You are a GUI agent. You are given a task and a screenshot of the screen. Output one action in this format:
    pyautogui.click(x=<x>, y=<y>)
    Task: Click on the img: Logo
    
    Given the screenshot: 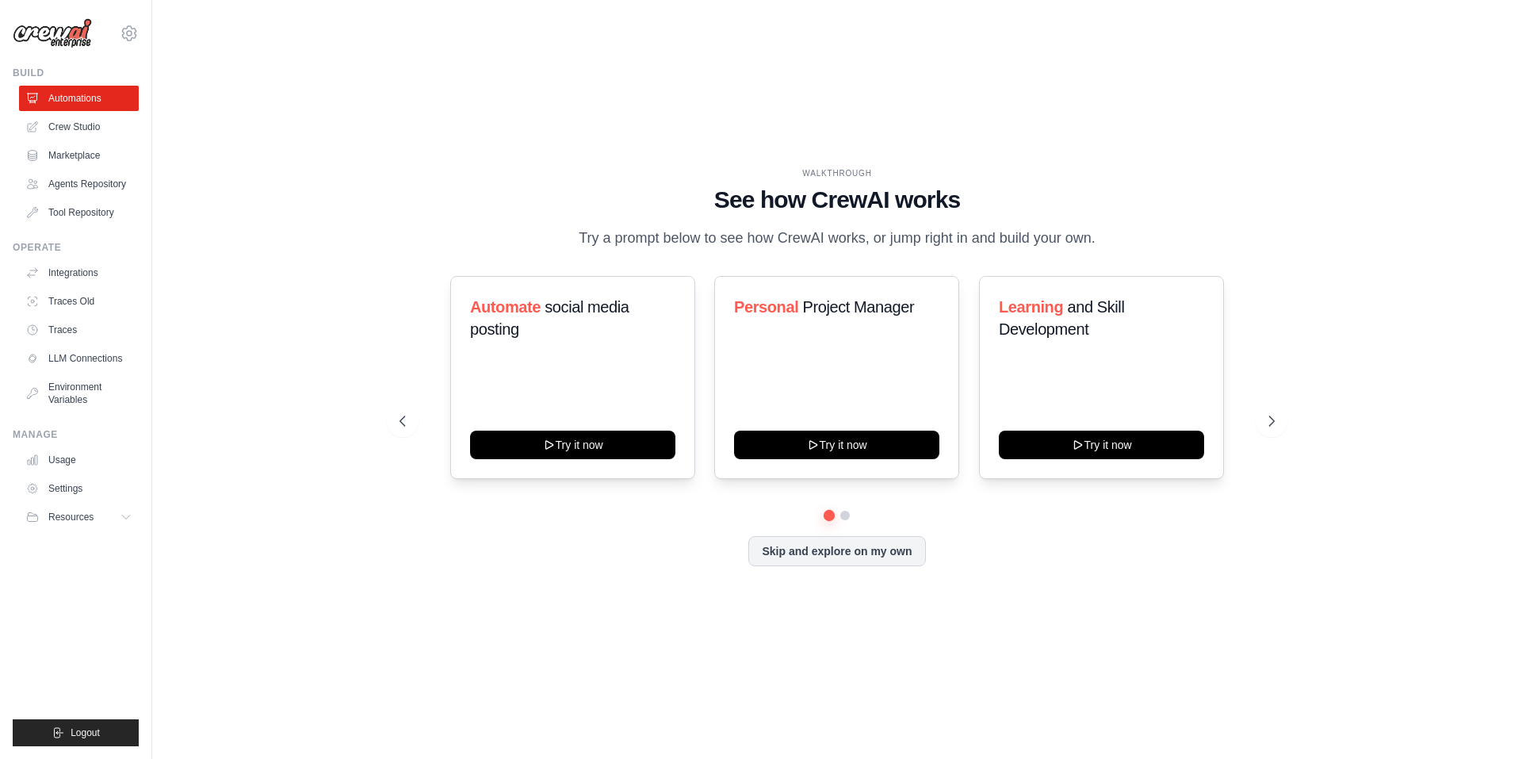 What is the action you would take?
    pyautogui.click(x=52, y=33)
    